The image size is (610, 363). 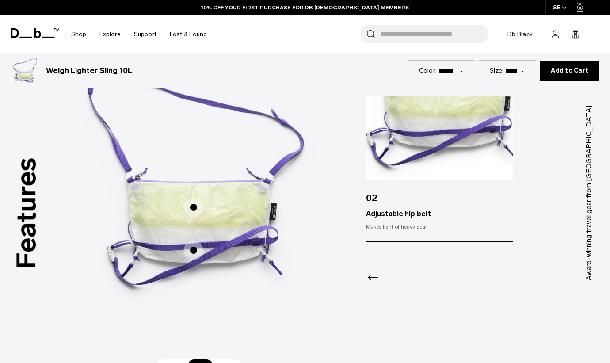 What do you see at coordinates (79, 34) in the screenshot?
I see `a: Shop` at bounding box center [79, 34].